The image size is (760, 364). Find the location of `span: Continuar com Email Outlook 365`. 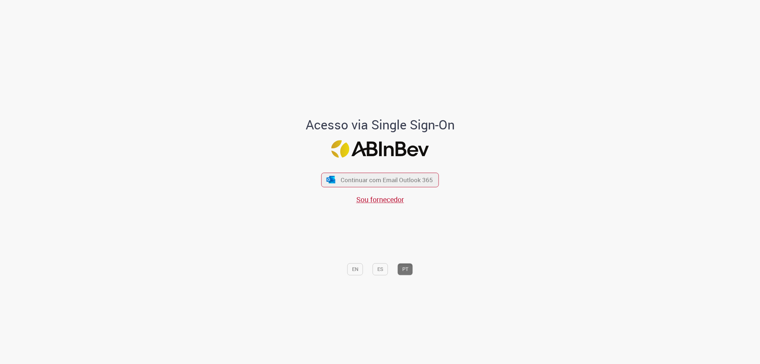

span: Continuar com Email Outlook 365 is located at coordinates (386, 179).